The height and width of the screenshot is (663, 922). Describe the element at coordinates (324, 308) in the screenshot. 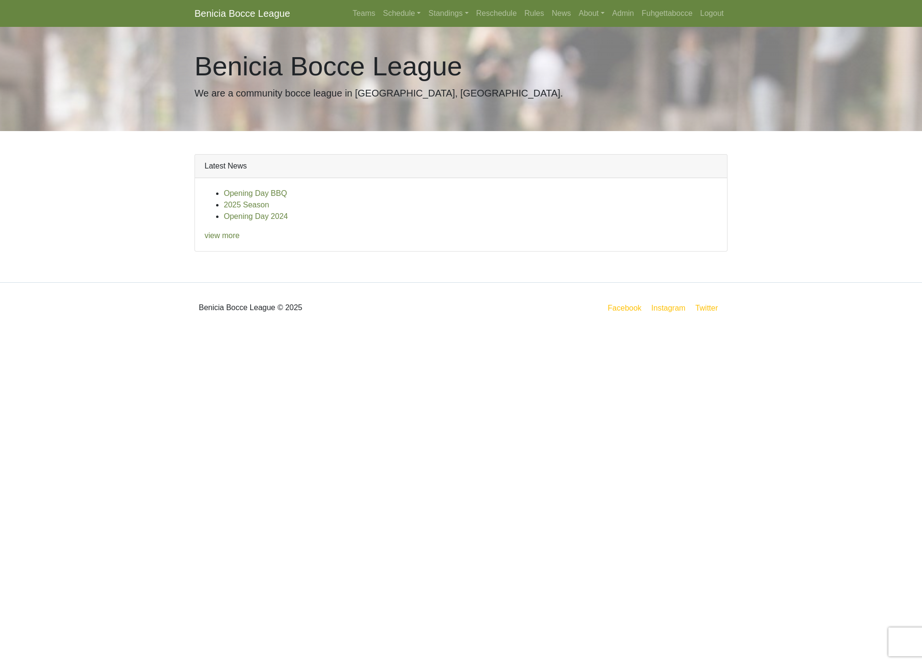

I see `div: Benicia Bocce League © 2025` at that location.